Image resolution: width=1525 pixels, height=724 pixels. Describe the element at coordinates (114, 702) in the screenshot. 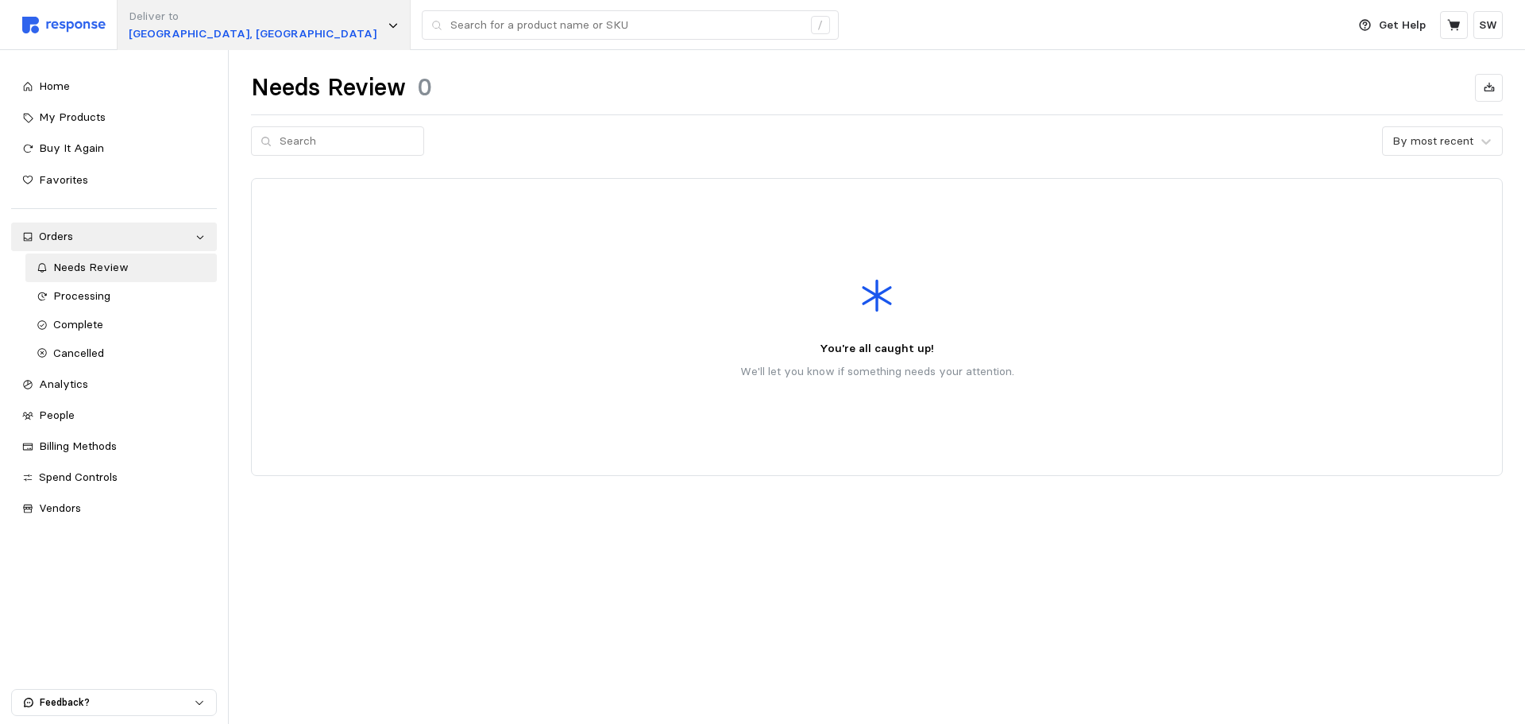

I see `button: Feedback?` at that location.